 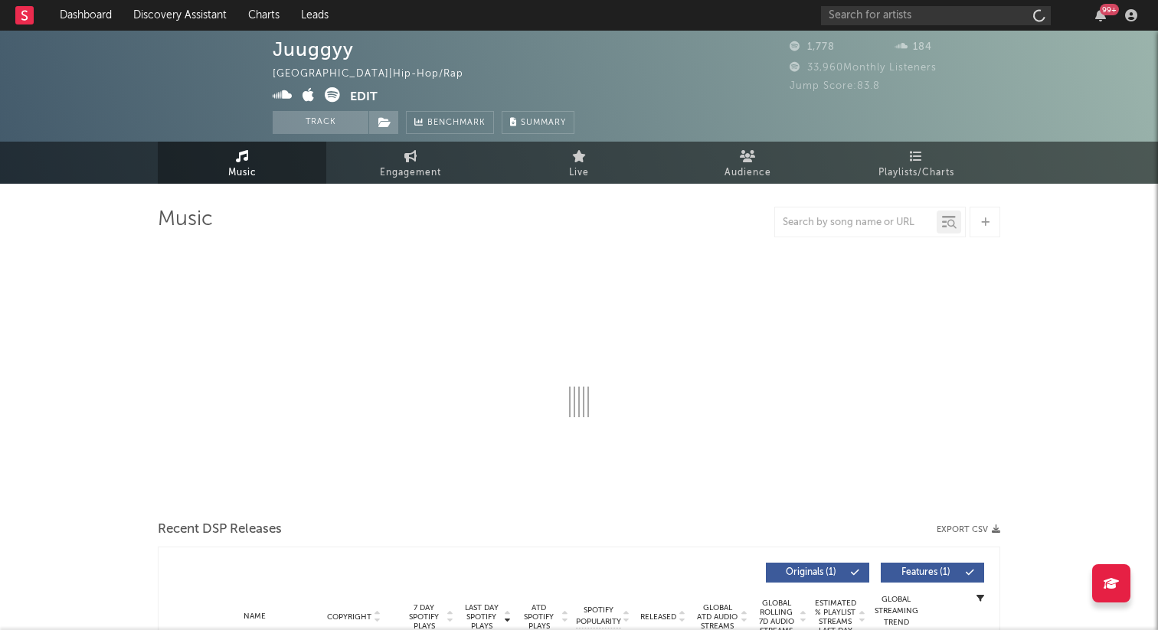 I want to click on span: 184, so click(x=914, y=47).